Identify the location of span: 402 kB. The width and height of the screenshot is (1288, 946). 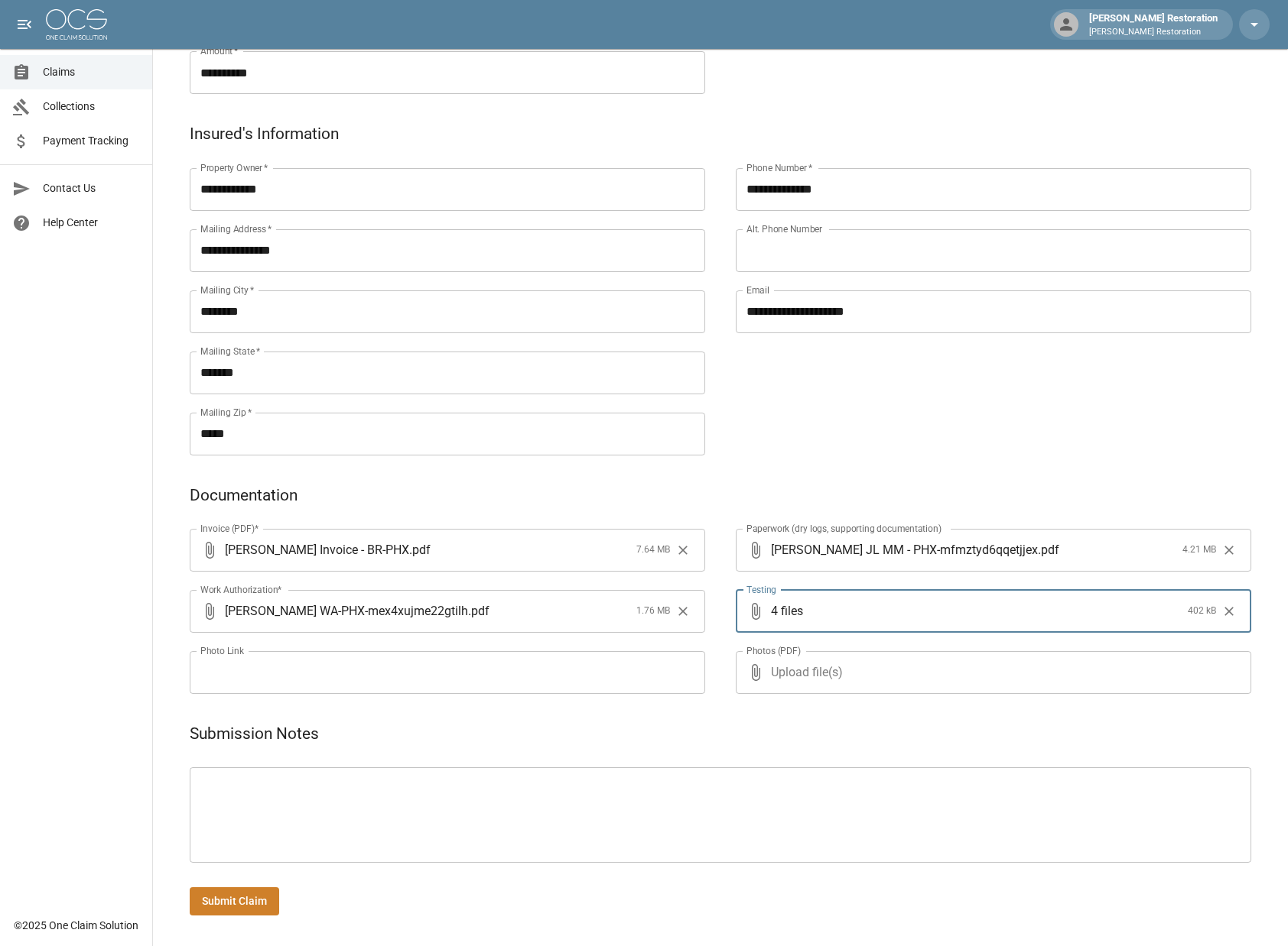
(1201, 612).